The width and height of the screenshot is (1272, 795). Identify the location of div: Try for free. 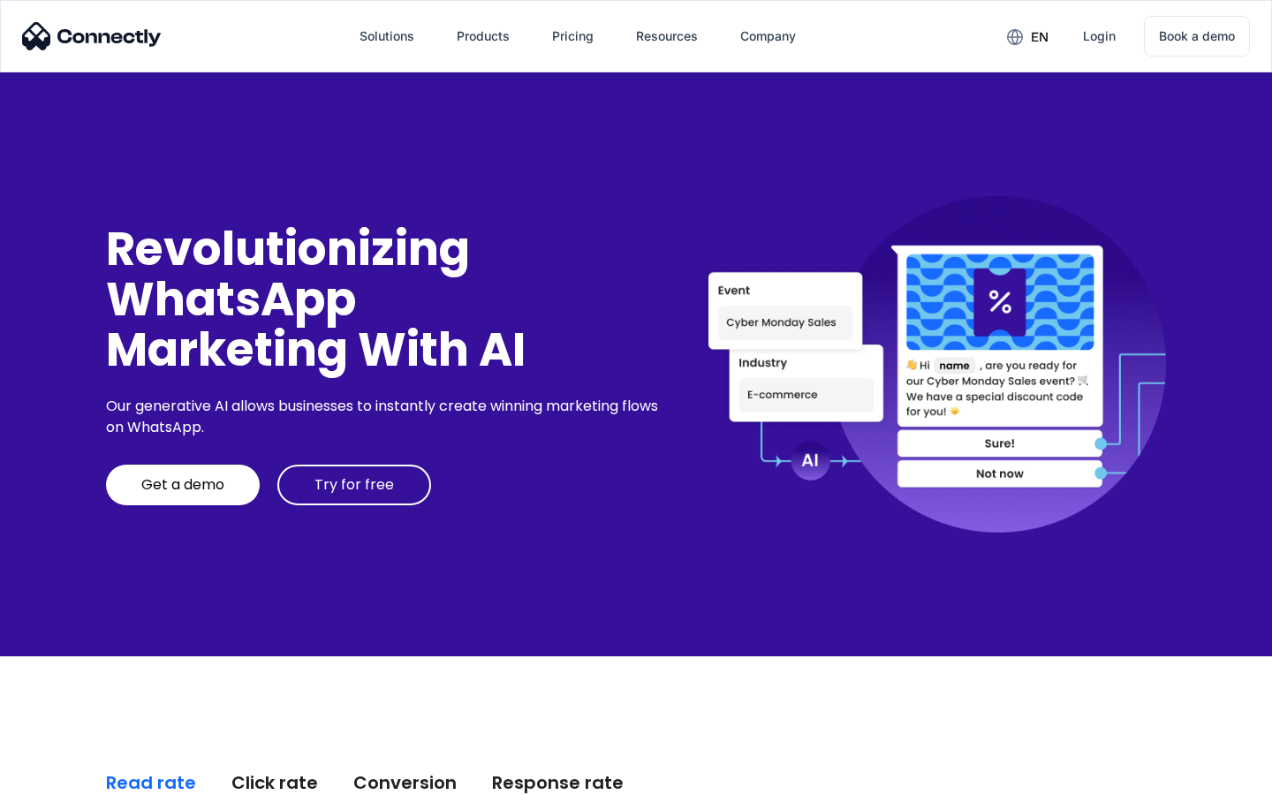
(354, 485).